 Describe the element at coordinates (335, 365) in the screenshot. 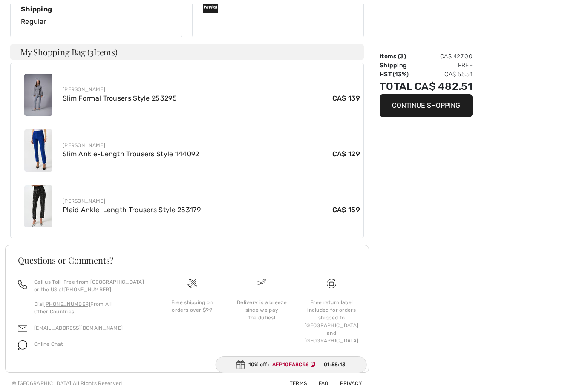

I see `span: 01:58:13` at that location.